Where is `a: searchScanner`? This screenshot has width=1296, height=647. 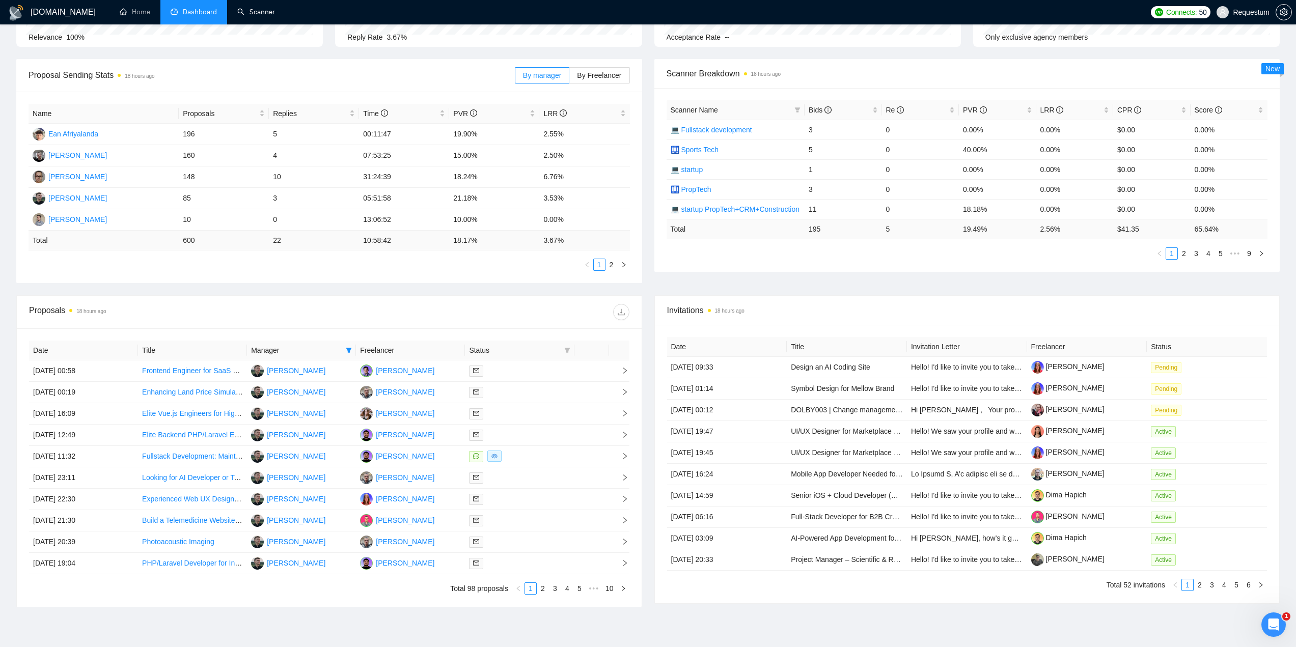
a: searchScanner is located at coordinates (256, 12).